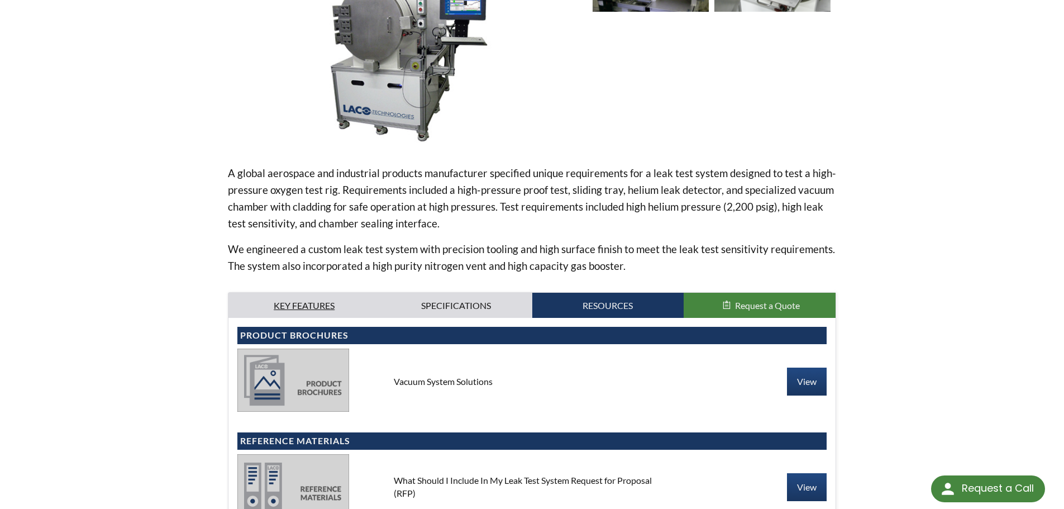  Describe the element at coordinates (608, 305) in the screenshot. I see `a: Resources` at that location.